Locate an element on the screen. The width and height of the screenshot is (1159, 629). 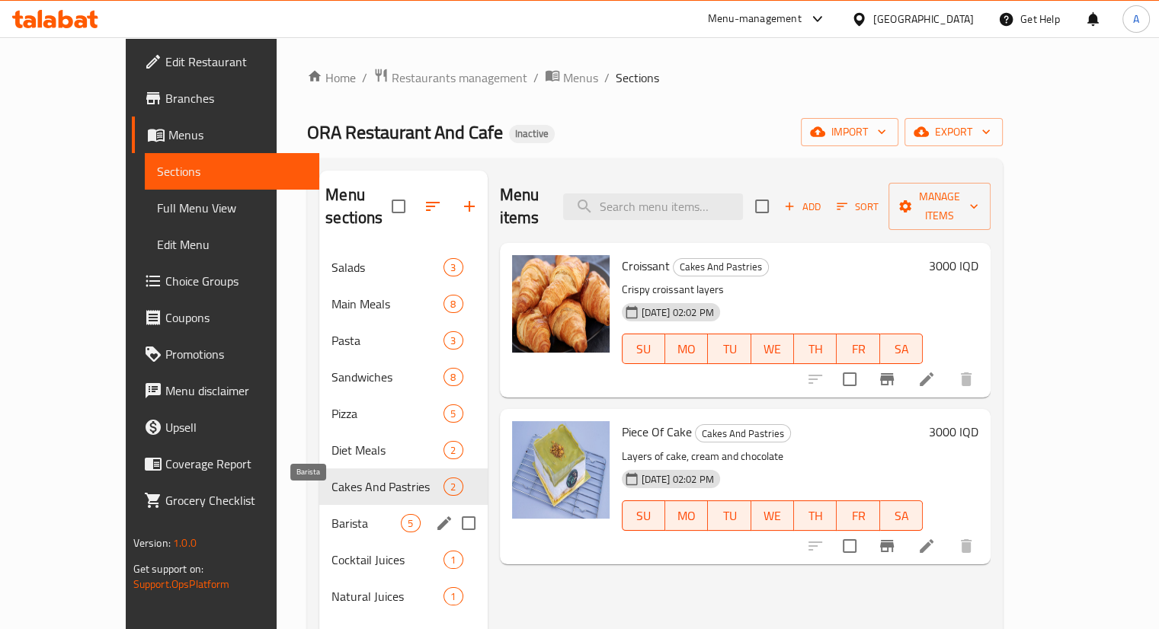
span: TH is located at coordinates (815, 349).